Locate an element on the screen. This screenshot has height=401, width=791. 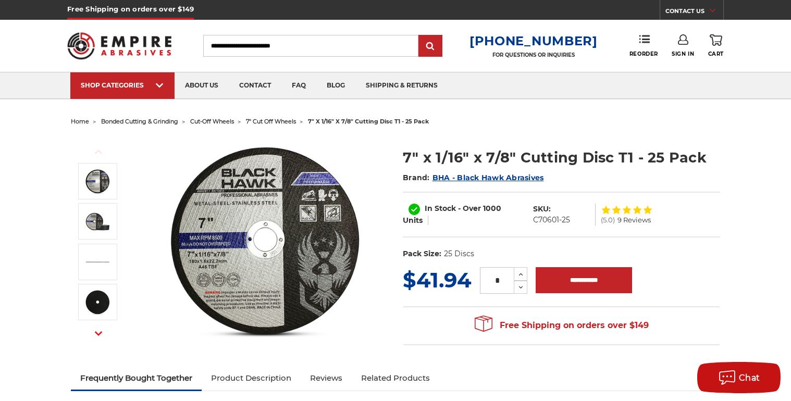
a: Frequently Bought Together is located at coordinates (136, 378).